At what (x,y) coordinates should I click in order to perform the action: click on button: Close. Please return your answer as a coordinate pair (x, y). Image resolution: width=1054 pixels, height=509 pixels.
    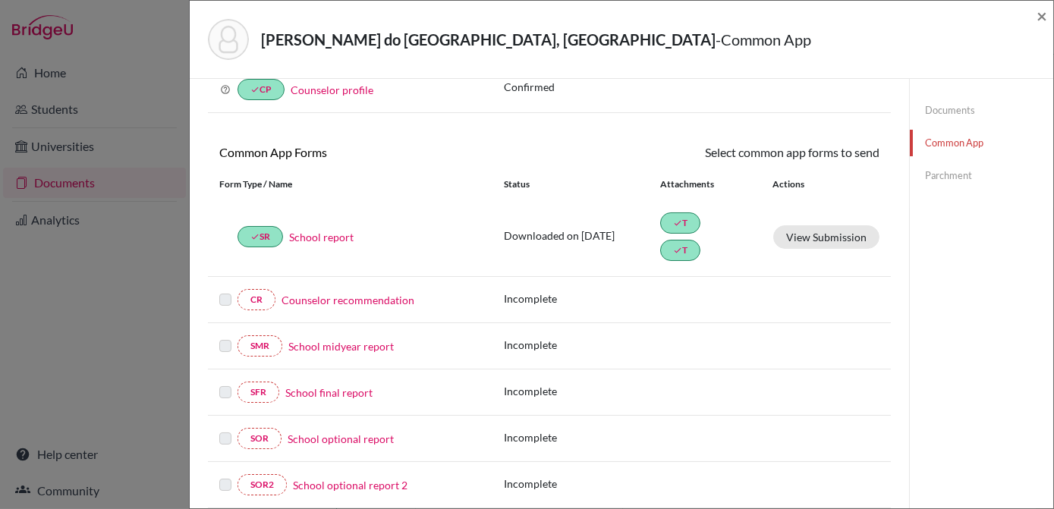
    Looking at the image, I should click on (1042, 16).